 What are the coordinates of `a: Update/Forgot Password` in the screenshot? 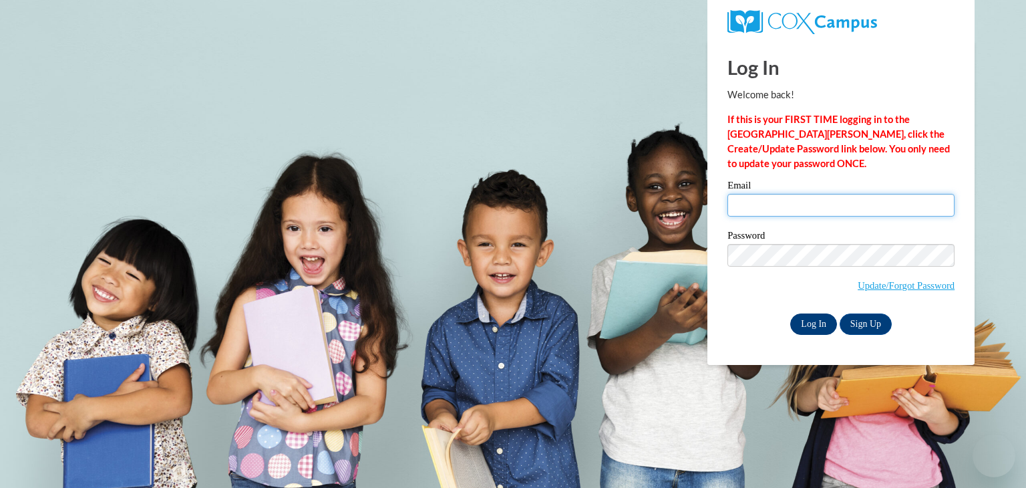 It's located at (906, 285).